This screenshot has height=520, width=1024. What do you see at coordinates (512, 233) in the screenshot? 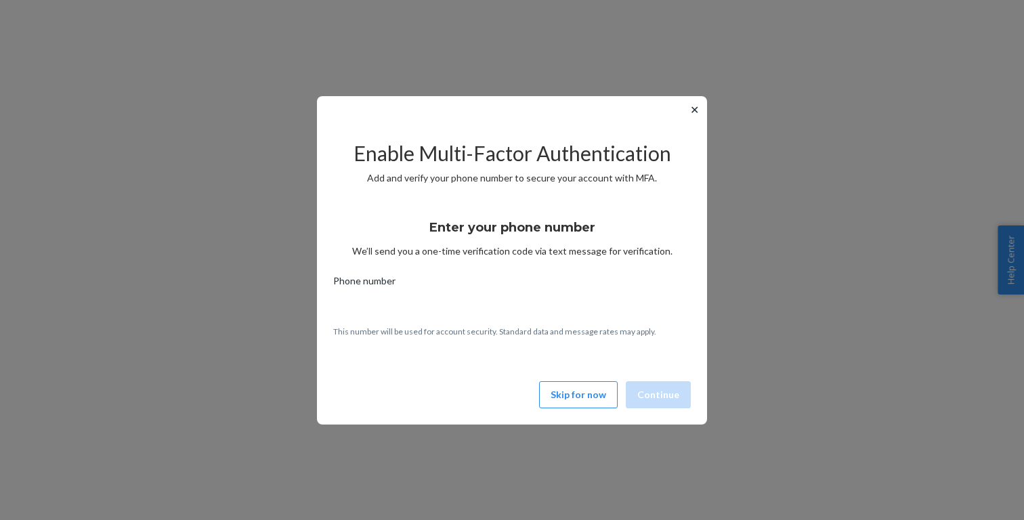
I see `div: We’ll send you a one-time verification code via text message for verification.` at bounding box center [512, 233].